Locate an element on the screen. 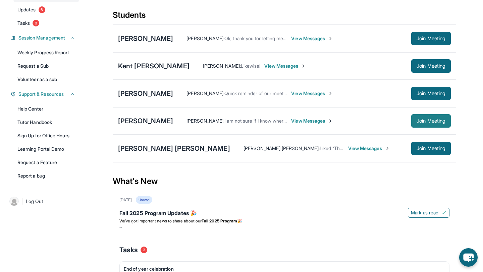 The image size is (483, 272). a: Volunteer as a sub is located at coordinates (46, 80).